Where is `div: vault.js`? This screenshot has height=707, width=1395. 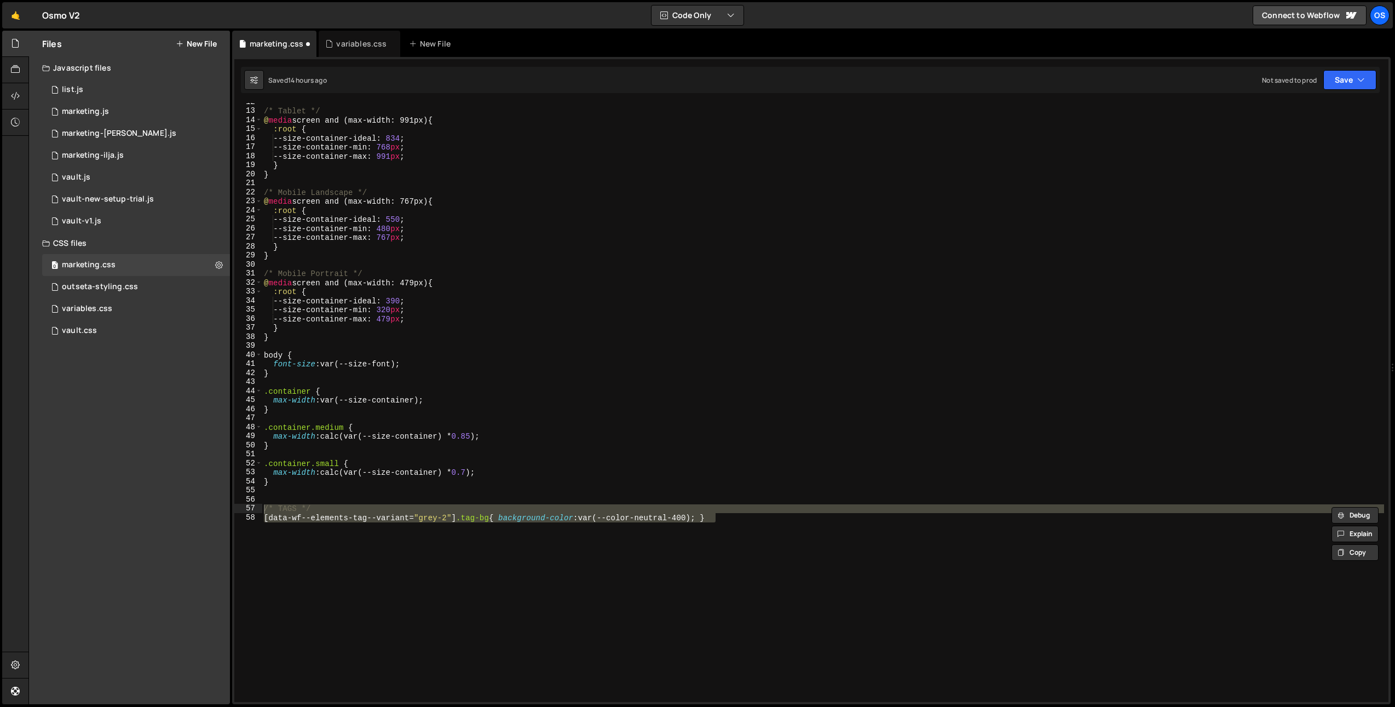 div: vault.js is located at coordinates (76, 177).